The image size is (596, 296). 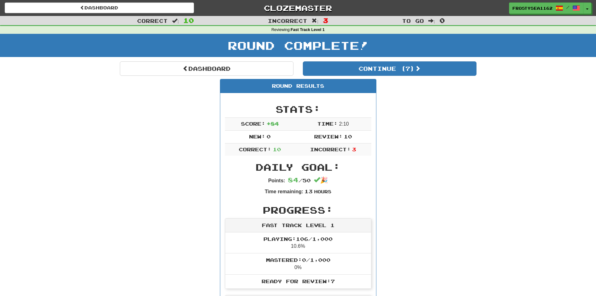 What do you see at coordinates (298, 167) in the screenshot?
I see `h2: Daily Goal:` at bounding box center [298, 167].